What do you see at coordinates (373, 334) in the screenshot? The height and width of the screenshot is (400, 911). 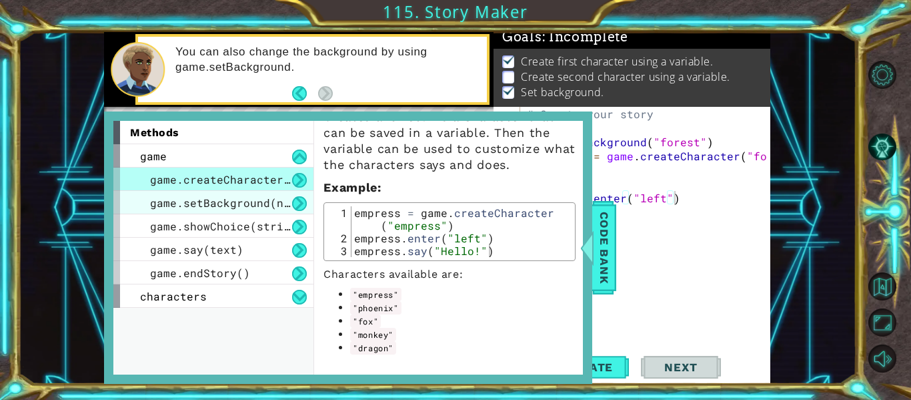 I see `code: "monkey"` at bounding box center [373, 334].